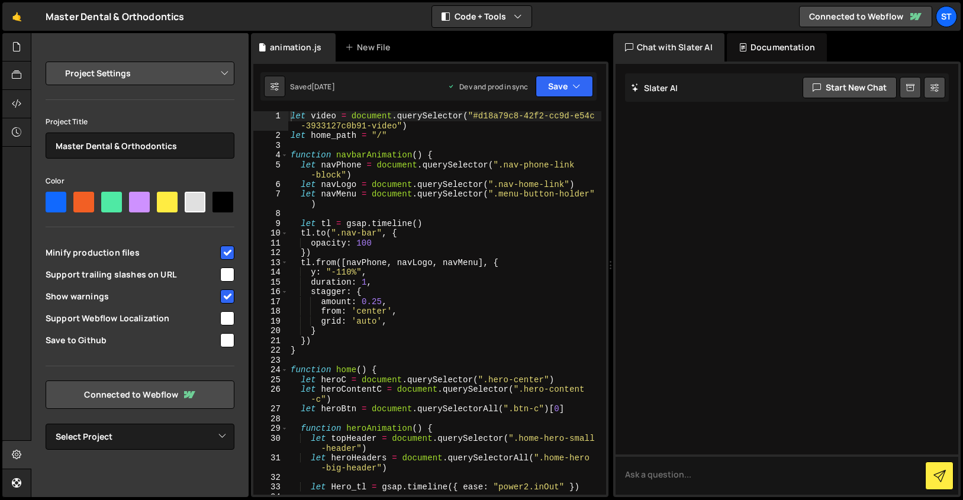  What do you see at coordinates (66, 47) in the screenshot?
I see `h2: Settings` at bounding box center [66, 47].